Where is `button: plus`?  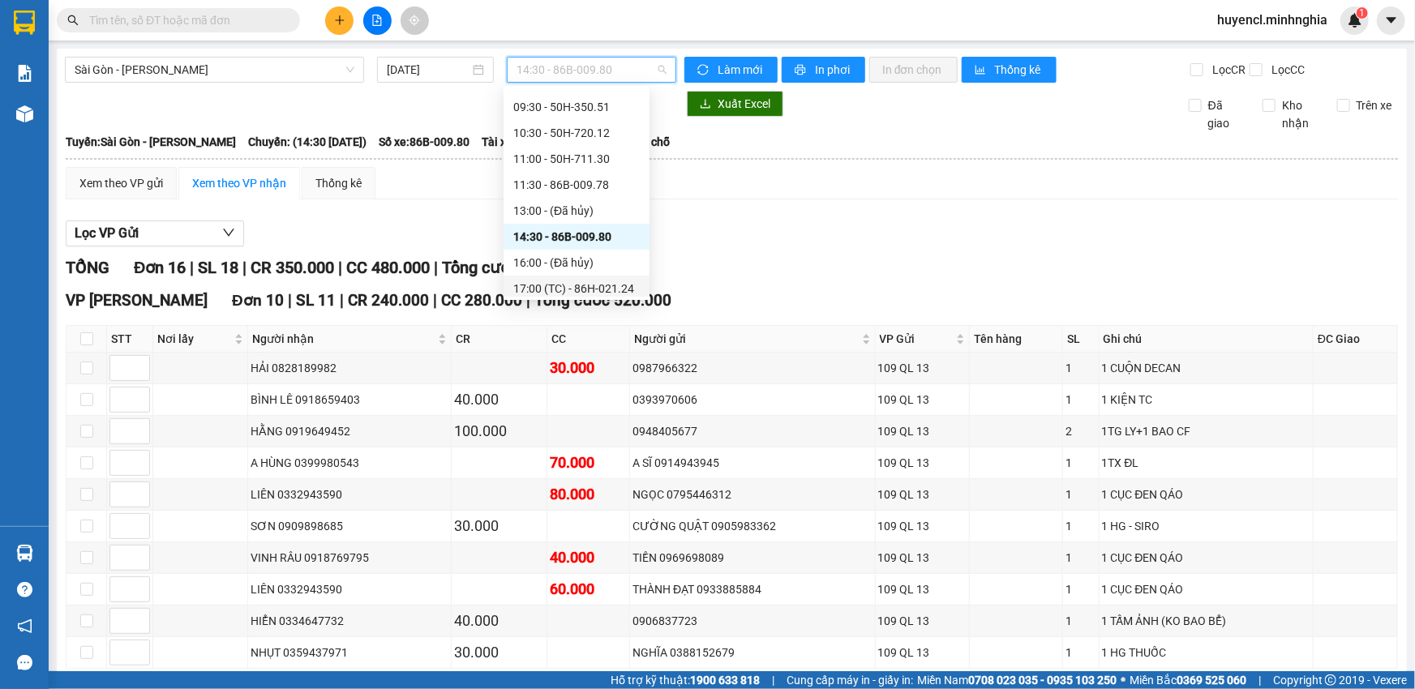
button: plus is located at coordinates (339, 20).